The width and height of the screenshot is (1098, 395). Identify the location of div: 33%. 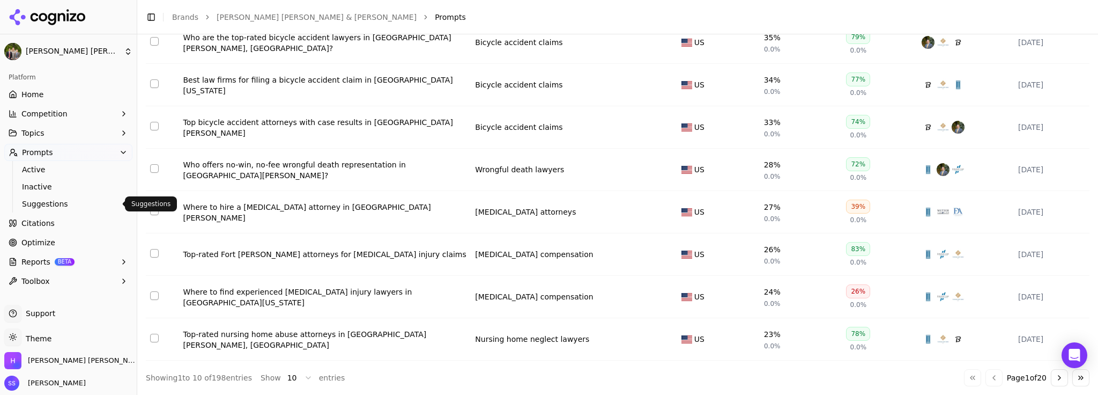
(772, 122).